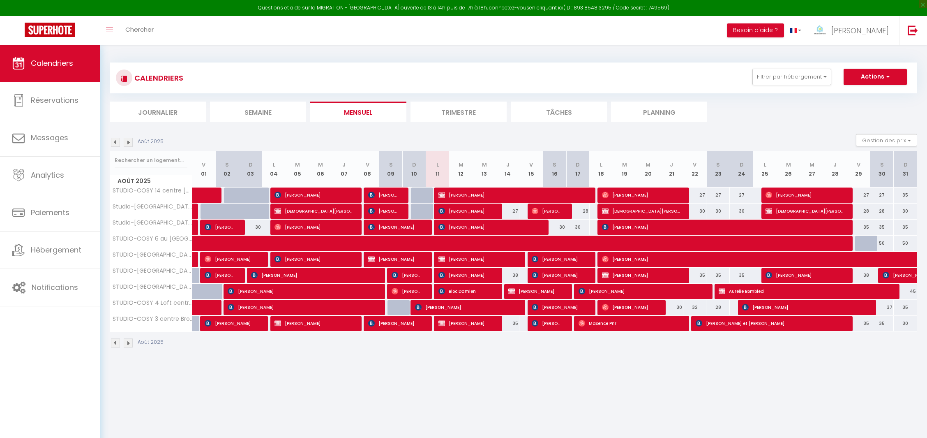 The image size is (927, 438). I want to click on th: 06, so click(321, 169).